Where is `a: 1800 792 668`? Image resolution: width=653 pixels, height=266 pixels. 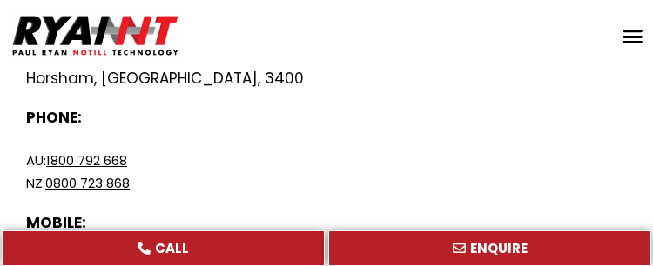 a: 1800 792 668 is located at coordinates (86, 160).